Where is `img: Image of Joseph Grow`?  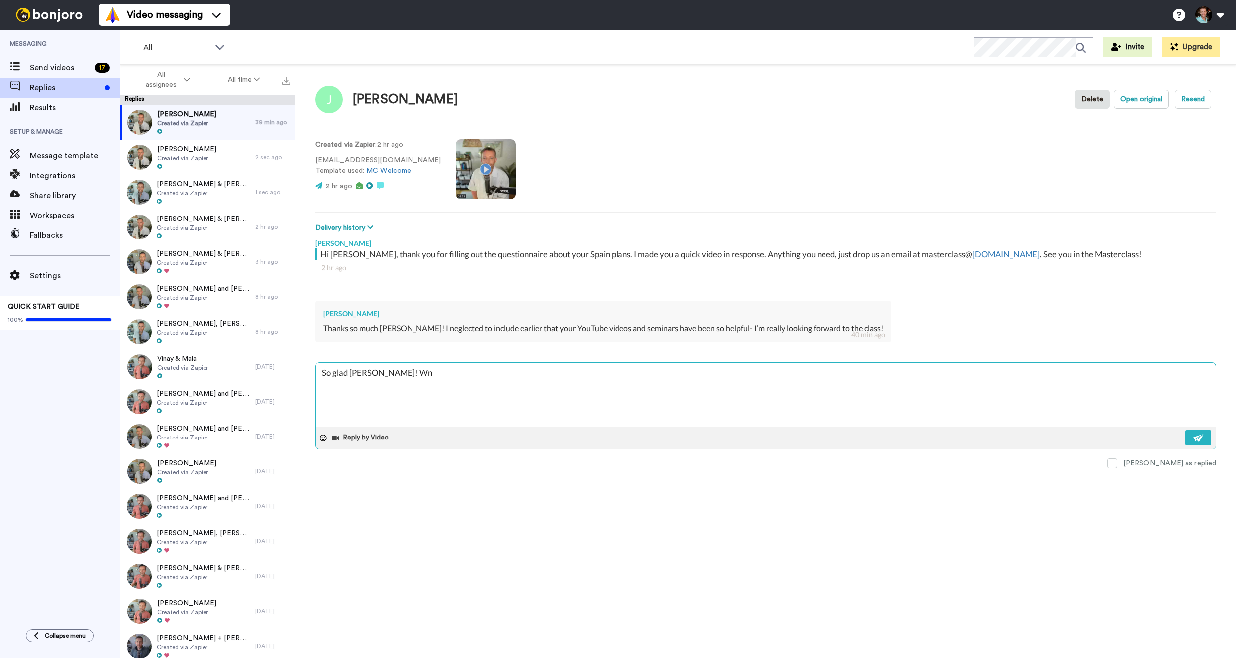
img: Image of Joseph Grow is located at coordinates (329, 99).